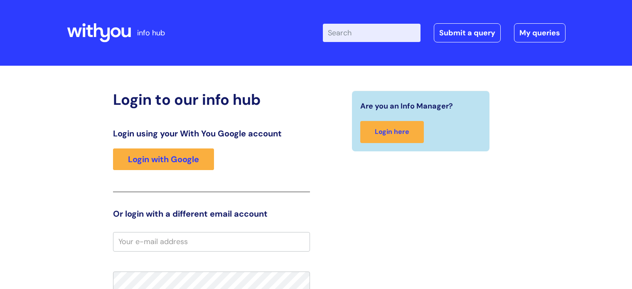  What do you see at coordinates (467, 33) in the screenshot?
I see `a: Submit a query` at bounding box center [467, 33].